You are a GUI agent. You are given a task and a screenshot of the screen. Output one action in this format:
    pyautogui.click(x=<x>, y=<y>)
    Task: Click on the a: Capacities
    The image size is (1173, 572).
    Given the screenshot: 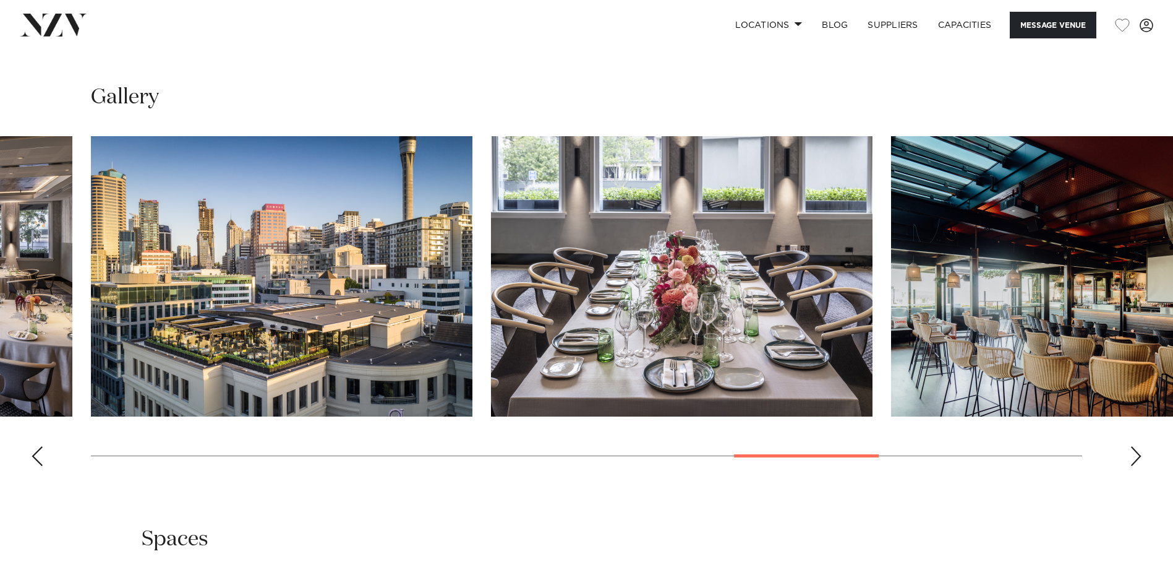 What is the action you would take?
    pyautogui.click(x=965, y=25)
    